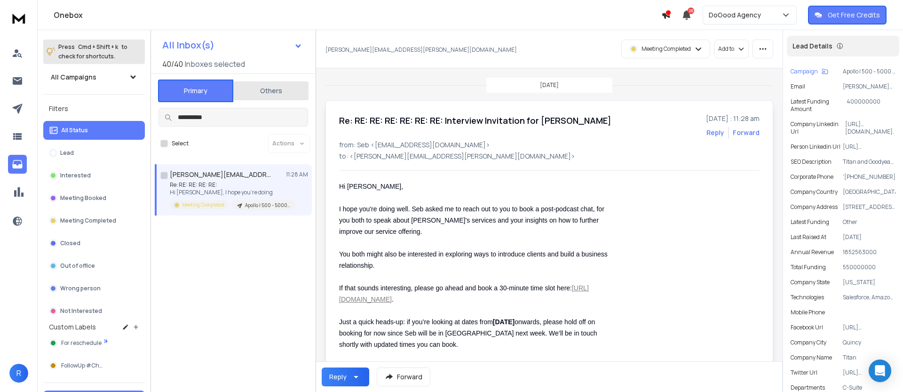  What do you see at coordinates (72, 327) in the screenshot?
I see `h3: Custom Labels` at bounding box center [72, 327].